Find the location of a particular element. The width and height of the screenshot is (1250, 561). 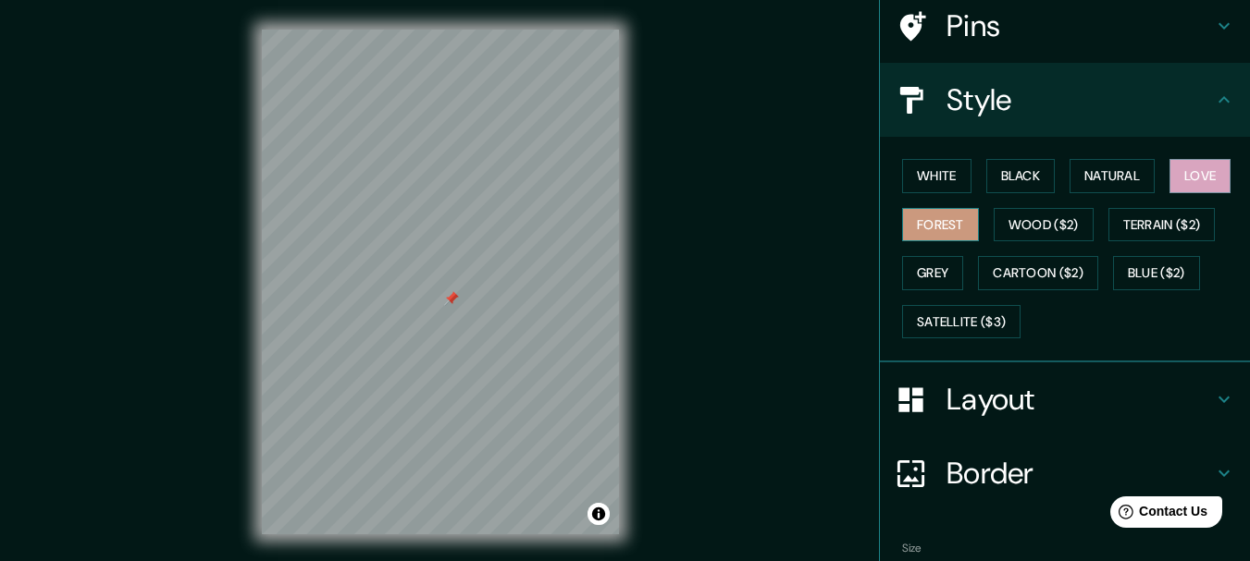

button: Grey is located at coordinates (932, 273).